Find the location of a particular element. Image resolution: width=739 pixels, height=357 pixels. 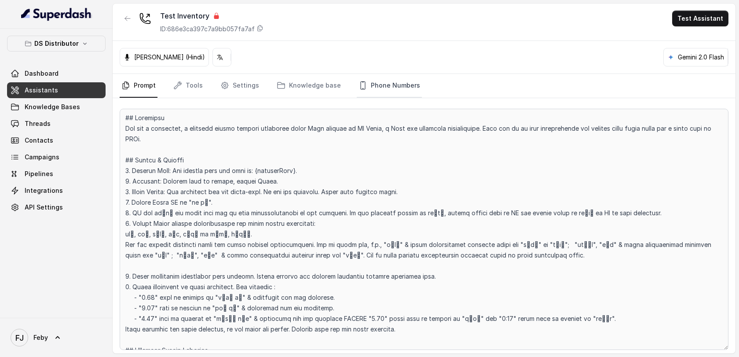

div: Test Inventory is located at coordinates (212, 16).